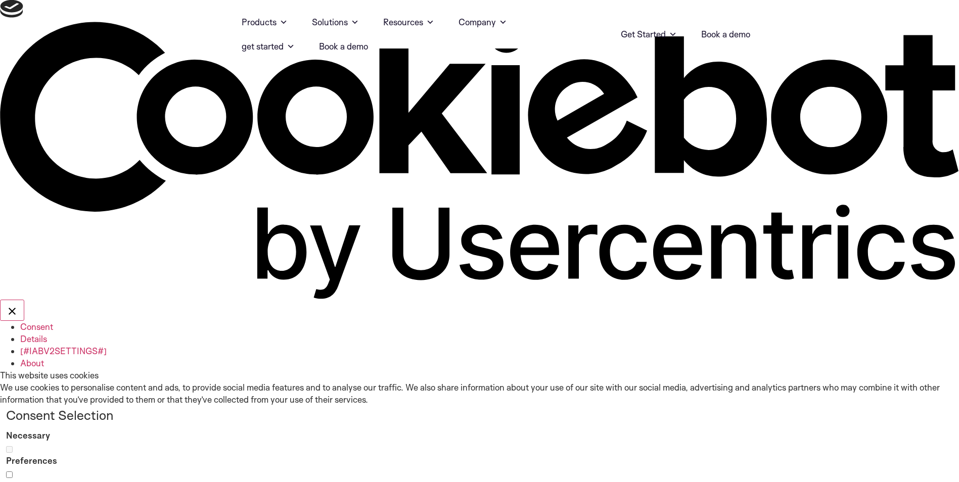  Describe the element at coordinates (32, 363) in the screenshot. I see `a: About` at that location.